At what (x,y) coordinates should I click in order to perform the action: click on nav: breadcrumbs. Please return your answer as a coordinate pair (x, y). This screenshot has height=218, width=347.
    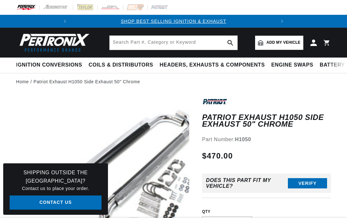
    Looking at the image, I should click on (174, 82).